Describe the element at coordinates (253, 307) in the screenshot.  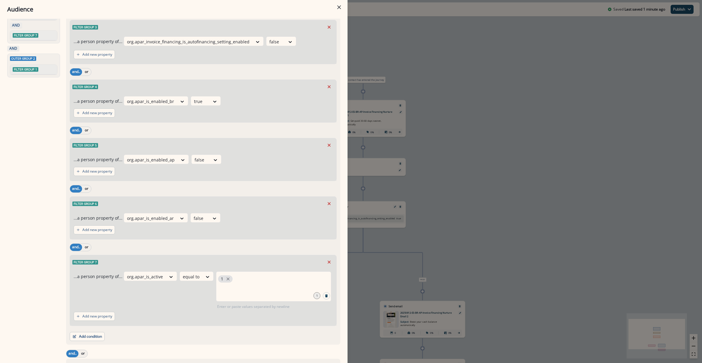
I see `p: Enter or paste values separated by newline` at that location.